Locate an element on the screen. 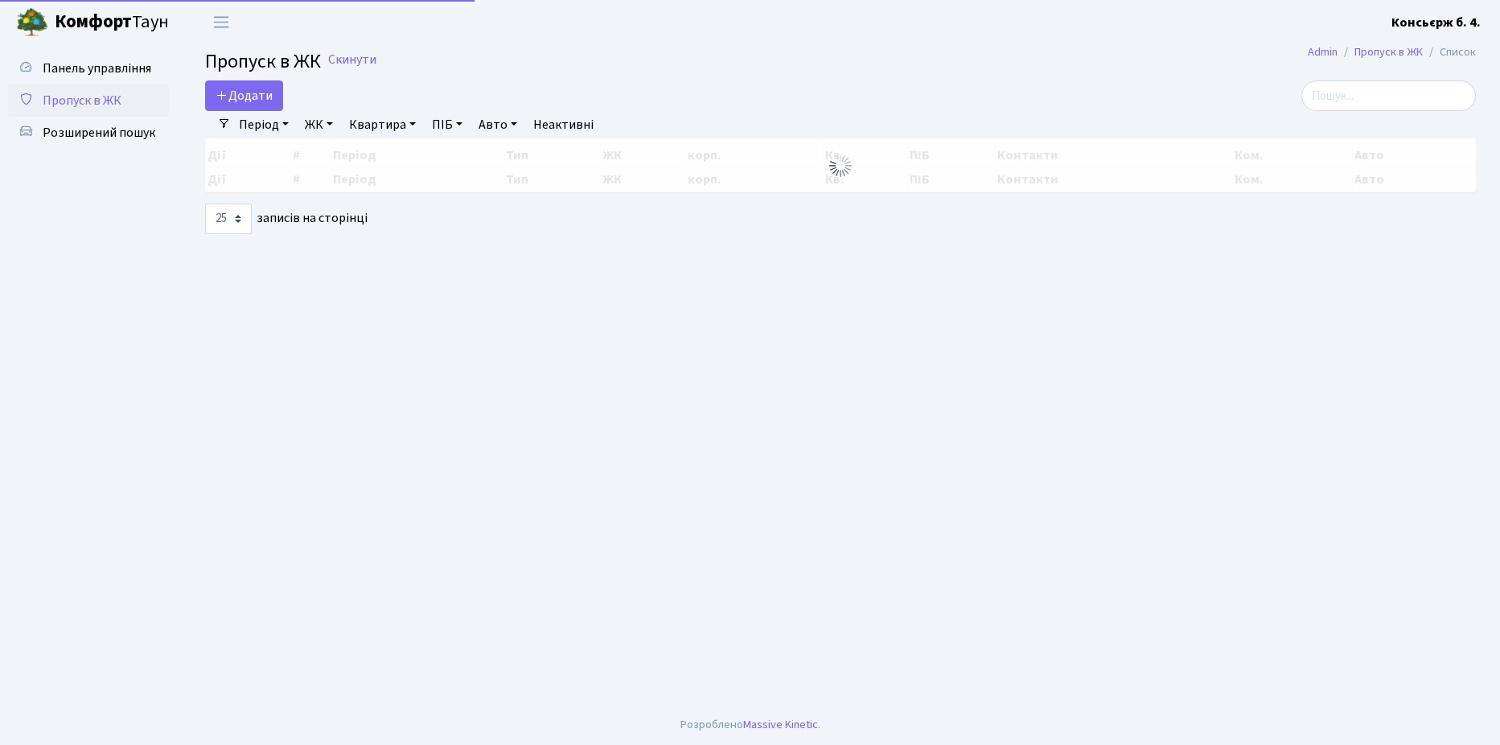 The height and width of the screenshot is (745, 1500). b: Комфорт is located at coordinates (93, 22).